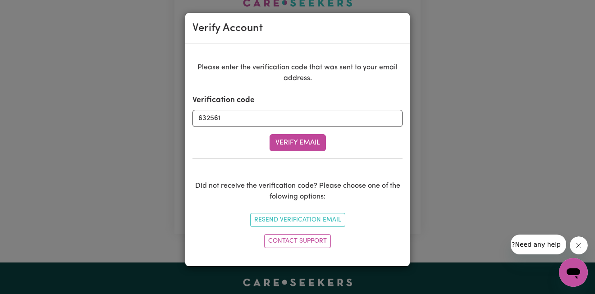  I want to click on button: Resend Verification Email, so click(297, 220).